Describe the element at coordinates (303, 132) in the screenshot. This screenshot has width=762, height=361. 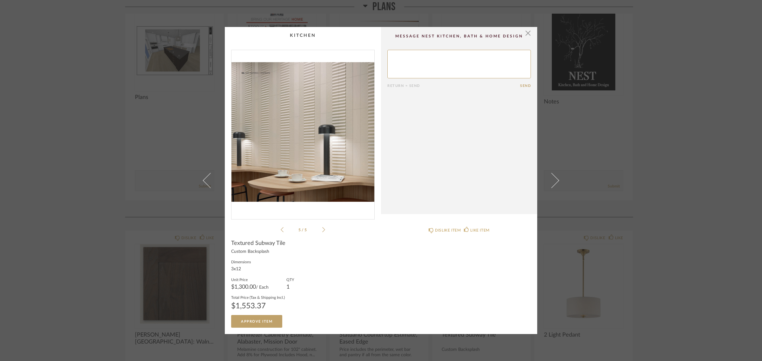
I see `div: 4` at that location.